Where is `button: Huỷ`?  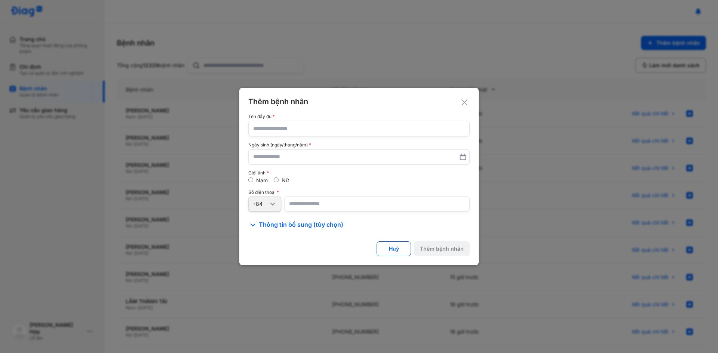
button: Huỷ is located at coordinates (394, 249).